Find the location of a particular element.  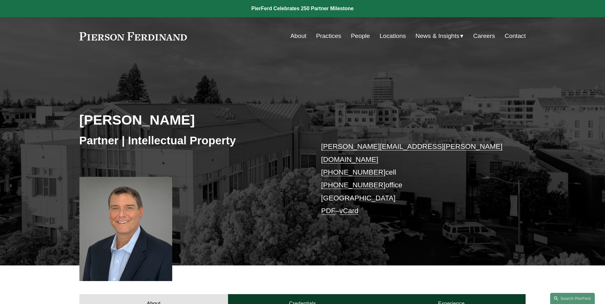

a: Careers is located at coordinates (484, 36).